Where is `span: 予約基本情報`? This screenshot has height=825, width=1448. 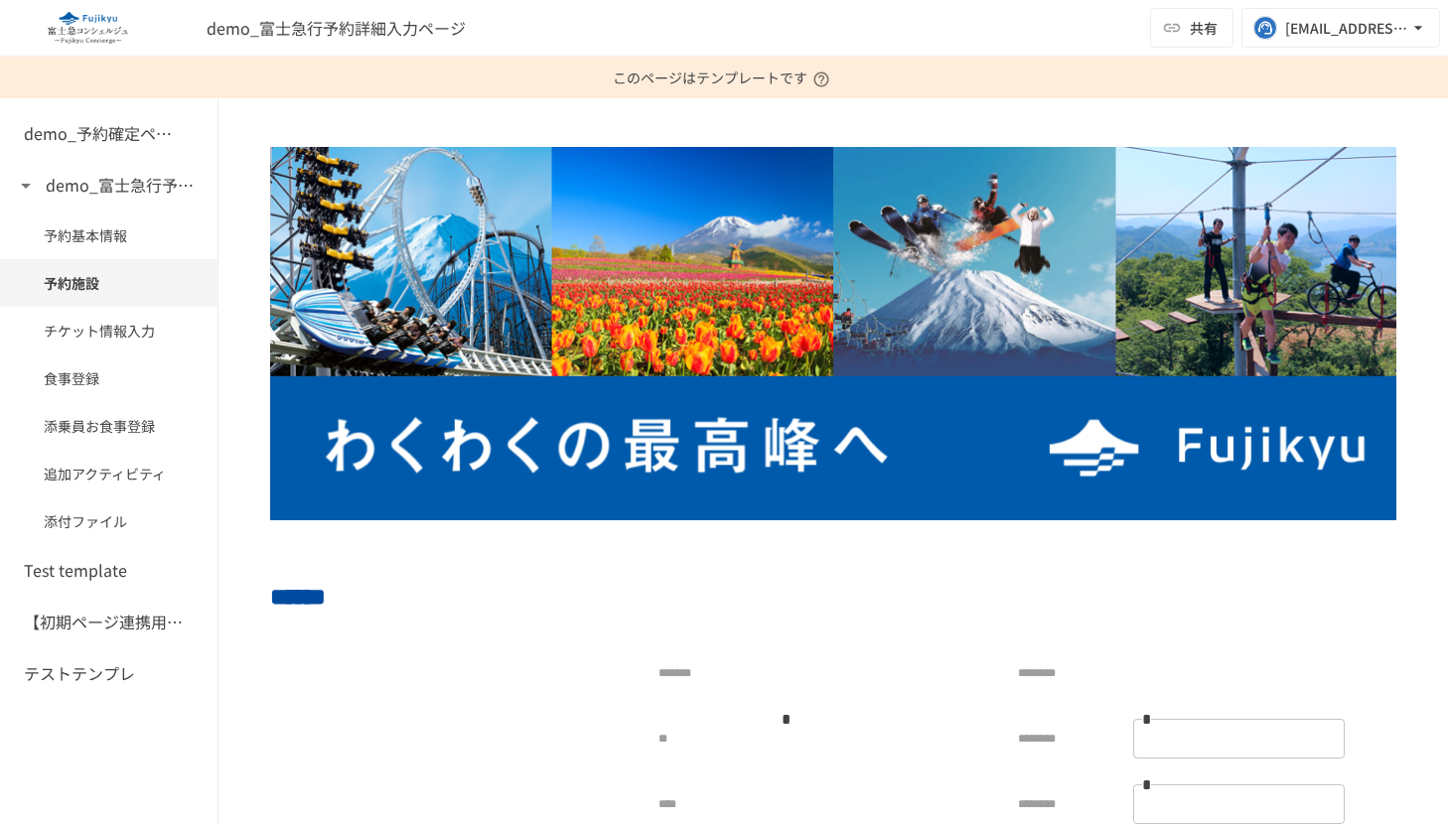 span: 予約基本情報 is located at coordinates (108, 235).